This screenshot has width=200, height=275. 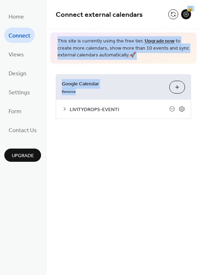 I want to click on span: Views, so click(x=16, y=55).